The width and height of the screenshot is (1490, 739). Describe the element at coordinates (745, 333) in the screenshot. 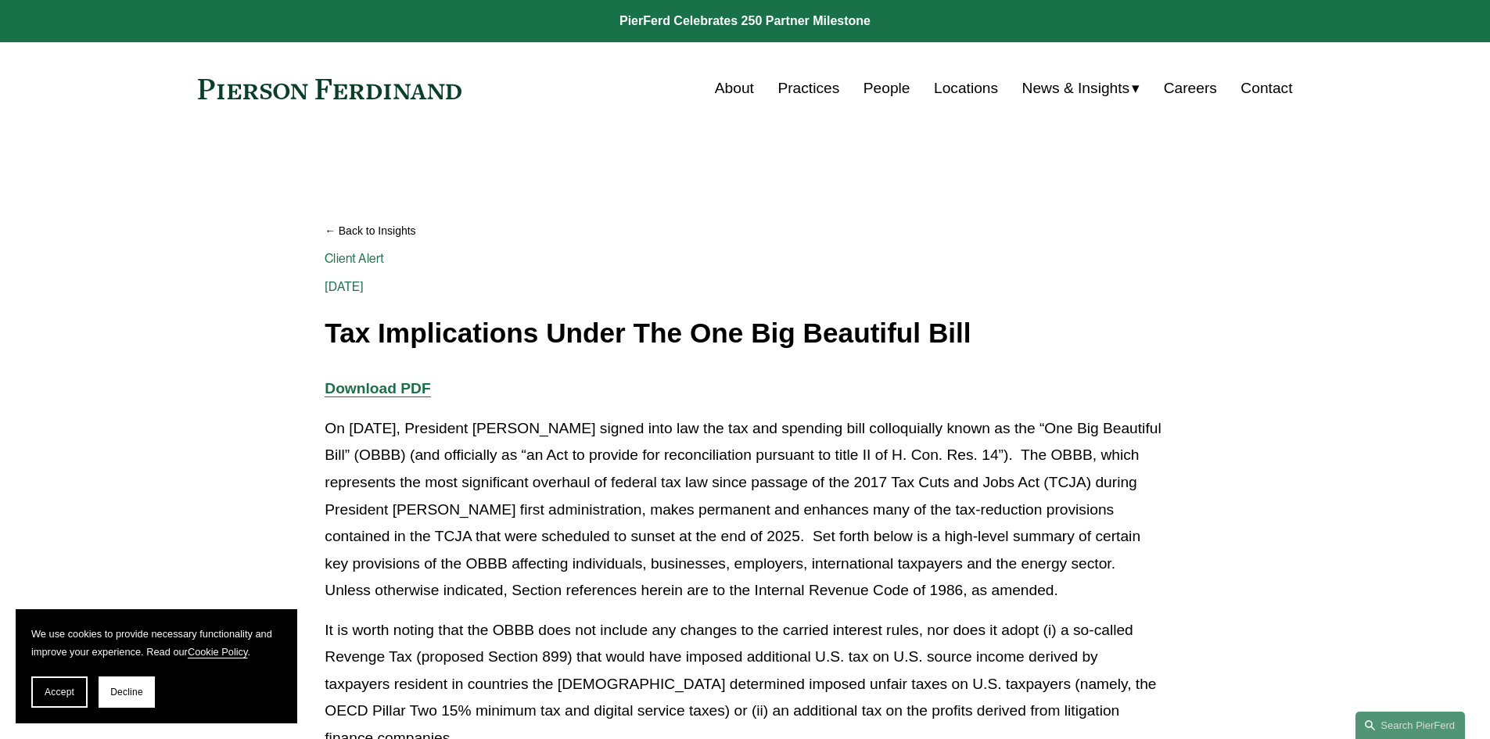

I see `h1: Tax Implications Under The One Big Beautiful Bill` at that location.